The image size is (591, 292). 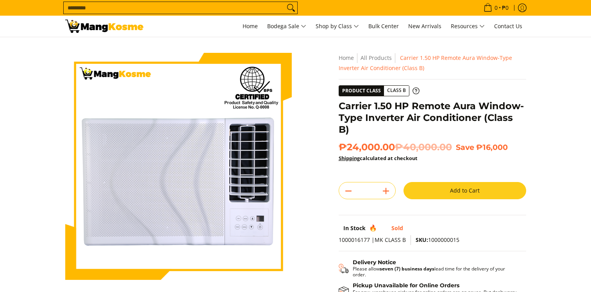 I want to click on del: ₱40,000.00, so click(x=424, y=147).